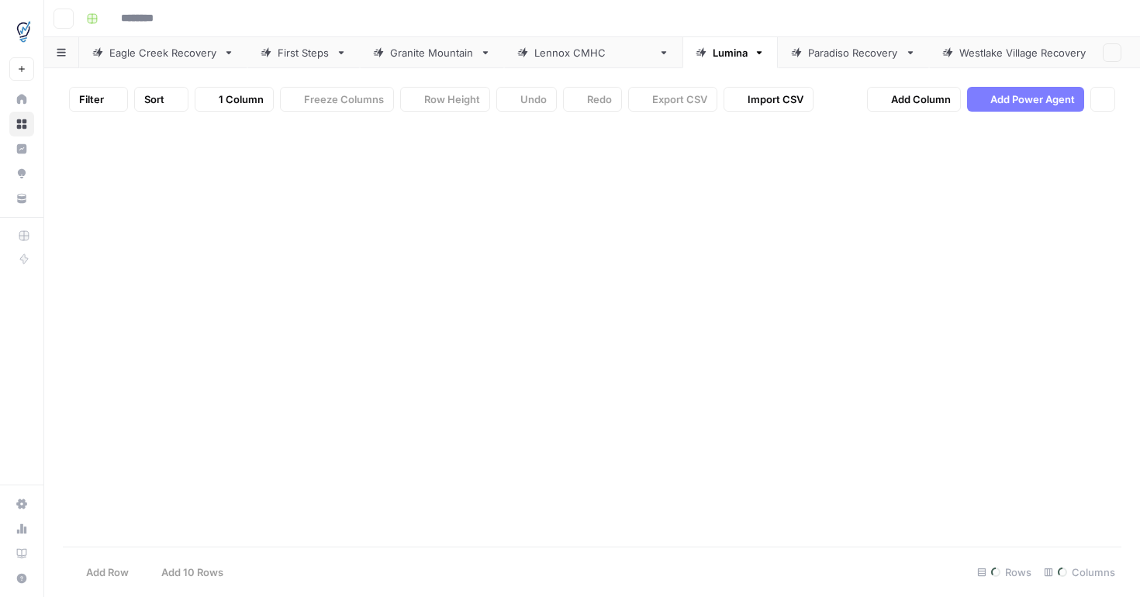 Image resolution: width=1140 pixels, height=597 pixels. Describe the element at coordinates (107, 572) in the screenshot. I see `span: Add Row` at that location.